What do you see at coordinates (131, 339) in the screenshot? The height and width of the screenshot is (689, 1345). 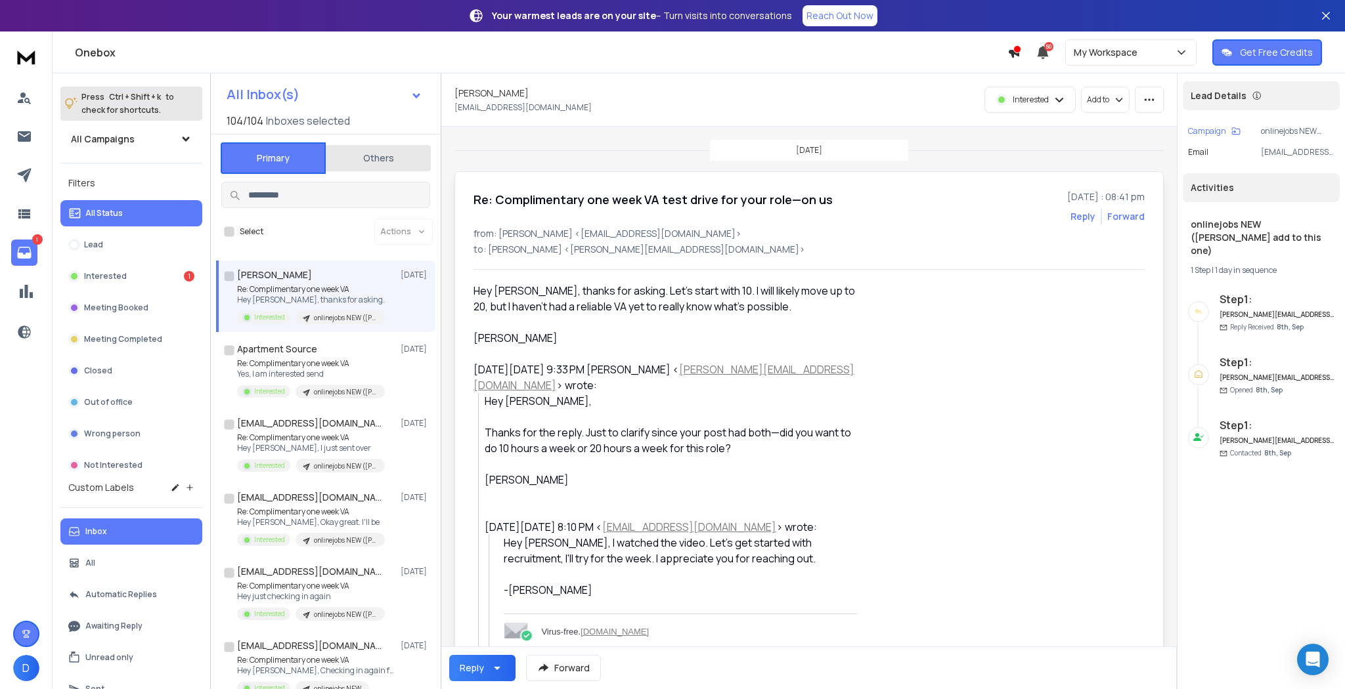 I see `button: Meeting Completed` at bounding box center [131, 339].